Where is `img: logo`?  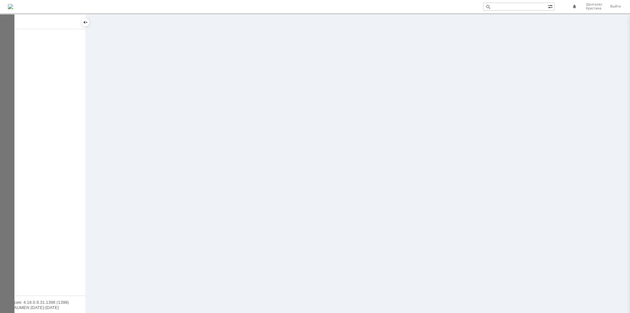
img: logo is located at coordinates (11, 7).